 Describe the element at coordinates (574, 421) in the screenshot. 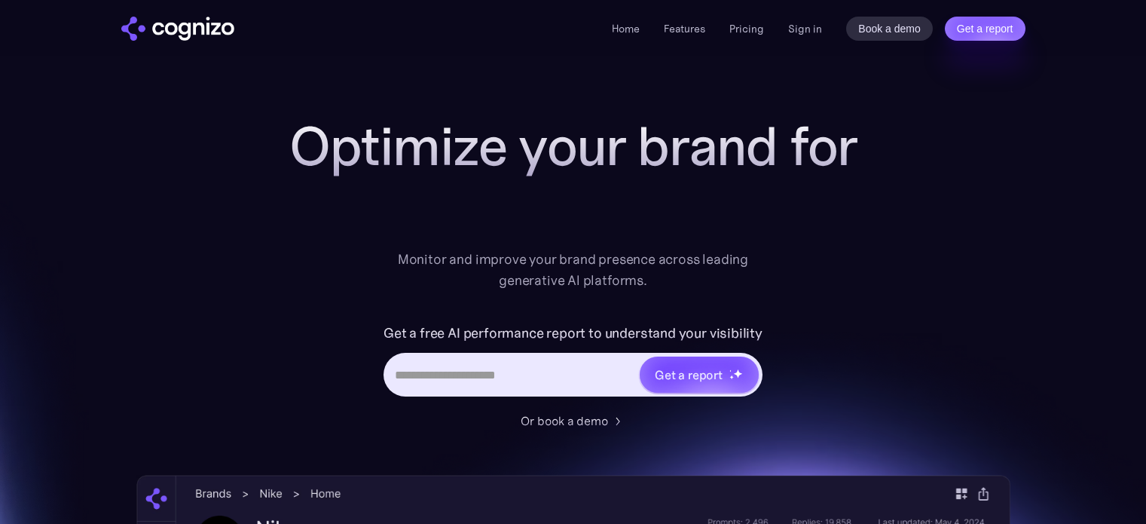

I see `a: Or book a demo` at that location.